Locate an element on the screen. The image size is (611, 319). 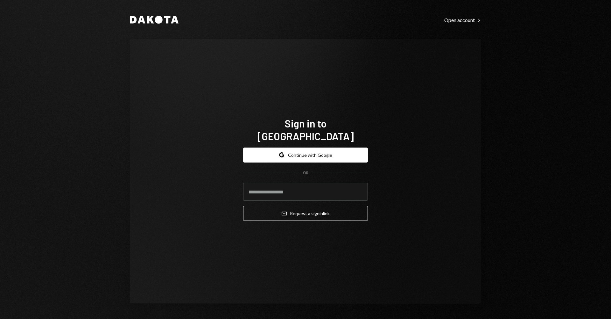
button: Continue with Google is located at coordinates (306, 155).